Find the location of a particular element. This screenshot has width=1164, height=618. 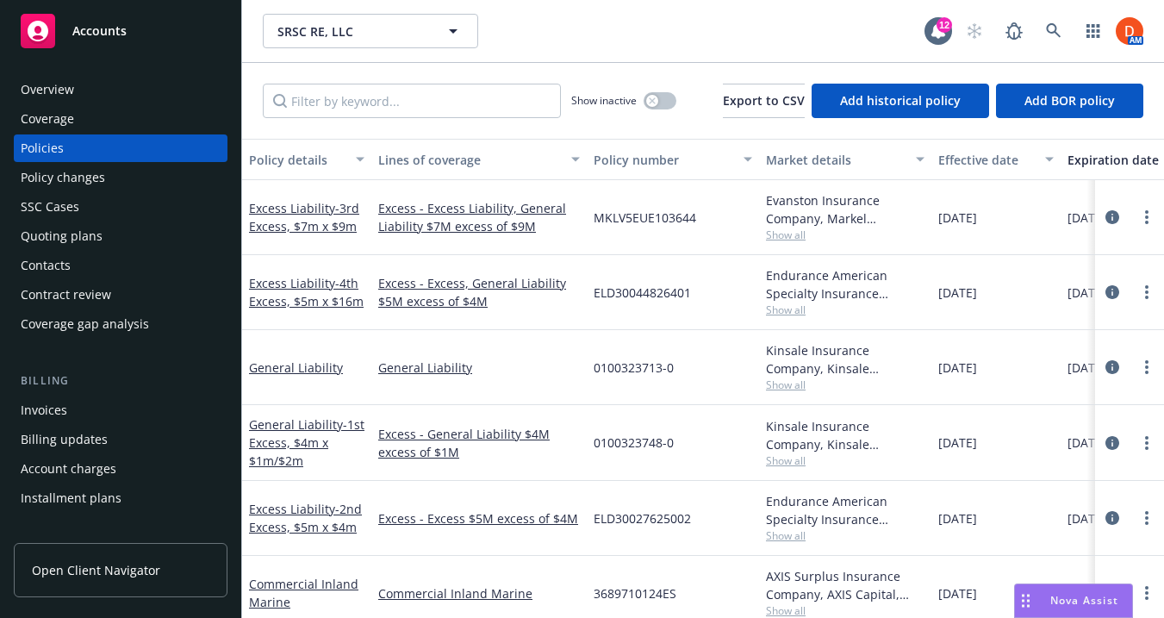

button: Policy number is located at coordinates (673, 159).